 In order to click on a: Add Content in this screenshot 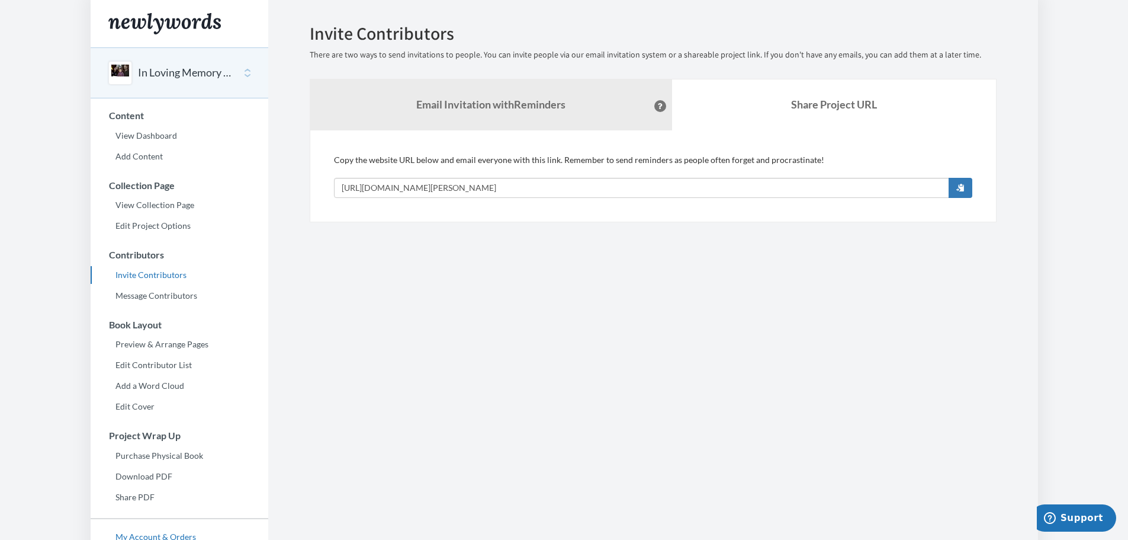, I will do `click(179, 156)`.